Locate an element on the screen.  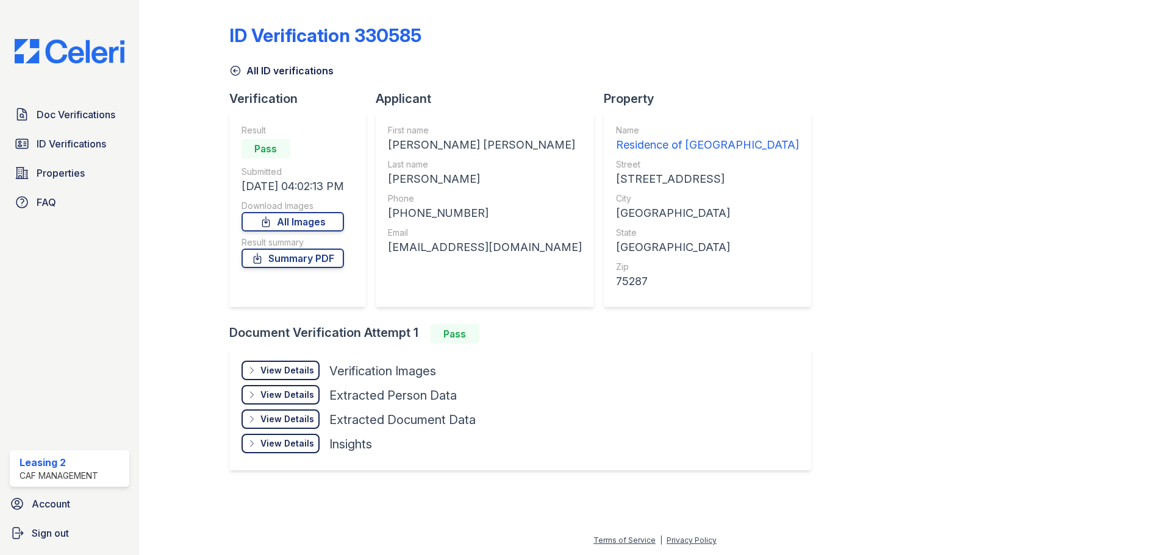
div: ID Verification 330585 is located at coordinates (325, 35).